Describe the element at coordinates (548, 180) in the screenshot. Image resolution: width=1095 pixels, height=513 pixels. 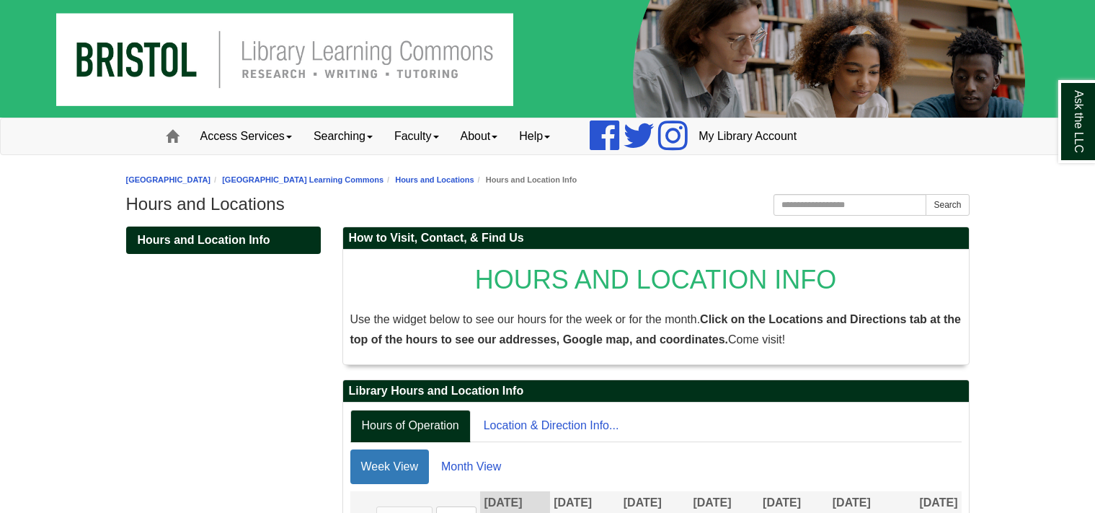
I see `nav: breadcrumb` at that location.